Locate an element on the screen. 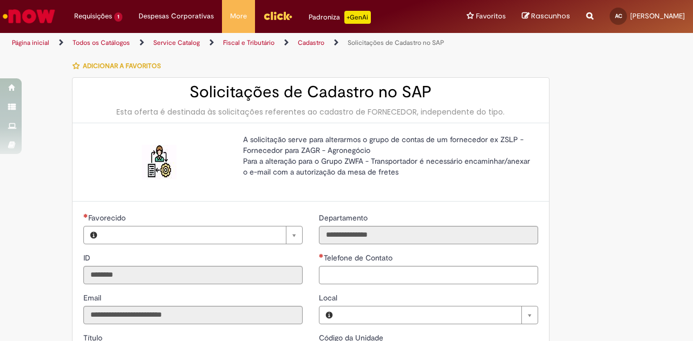  a: Todos os Catálogos is located at coordinates (101, 43).